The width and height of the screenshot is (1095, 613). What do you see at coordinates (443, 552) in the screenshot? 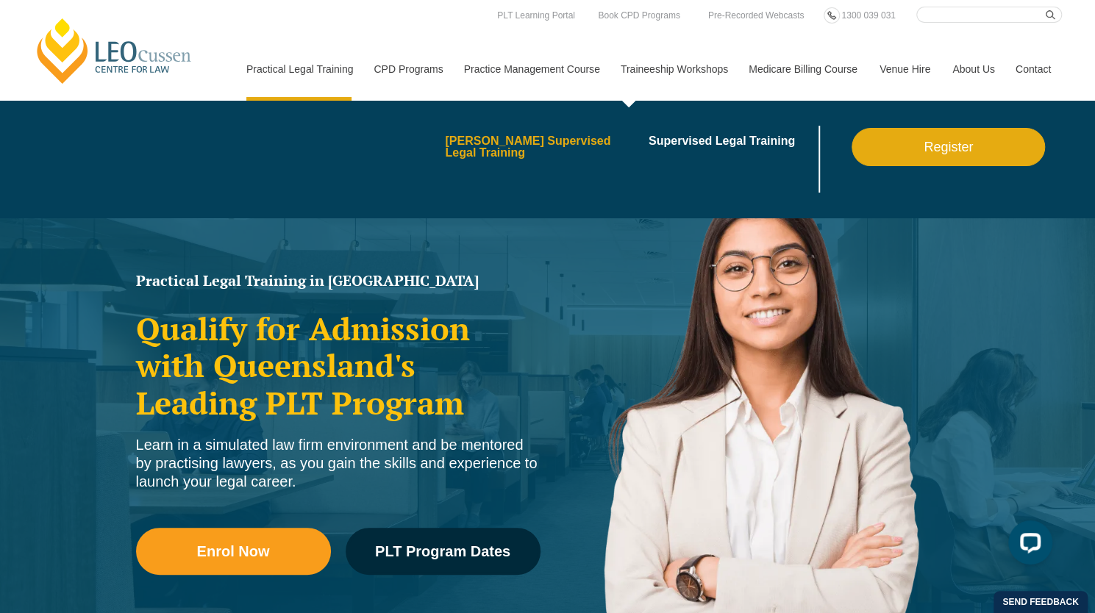
I see `a: PLT Program Dates` at bounding box center [443, 552].